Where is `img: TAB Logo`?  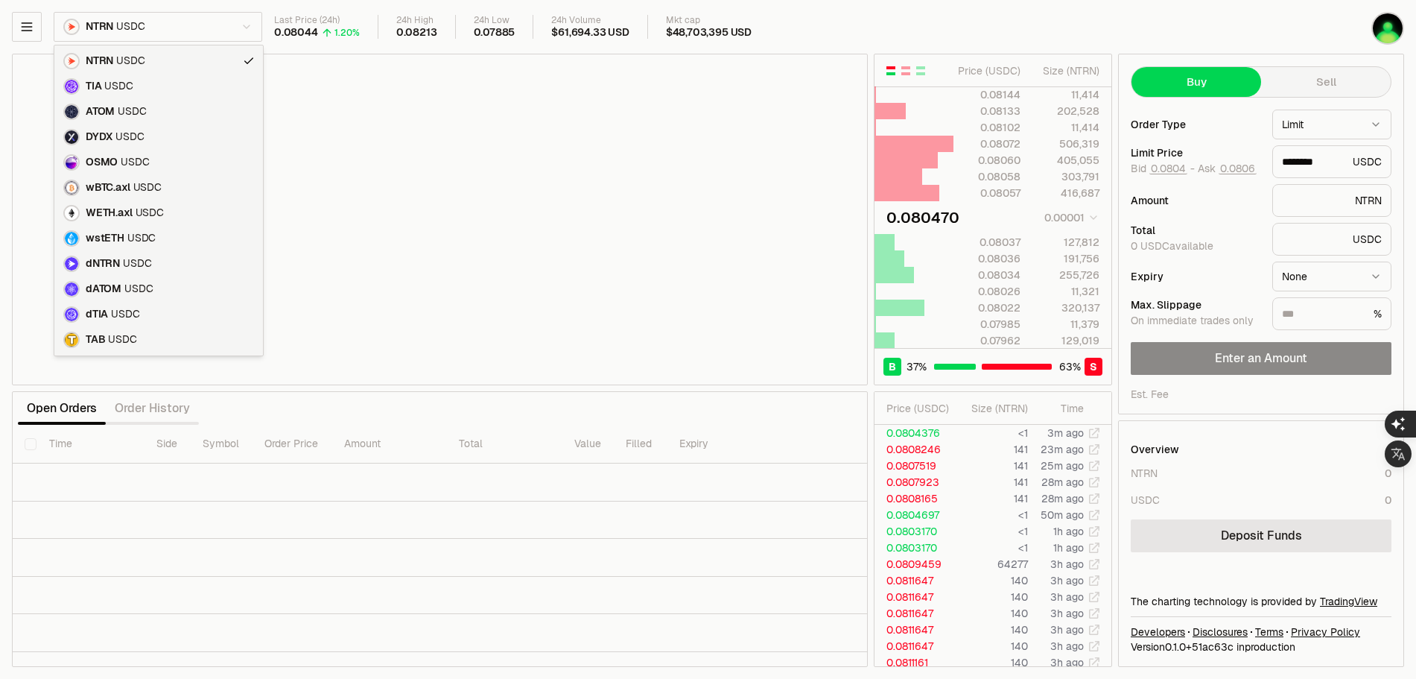
img: TAB Logo is located at coordinates (72, 340).